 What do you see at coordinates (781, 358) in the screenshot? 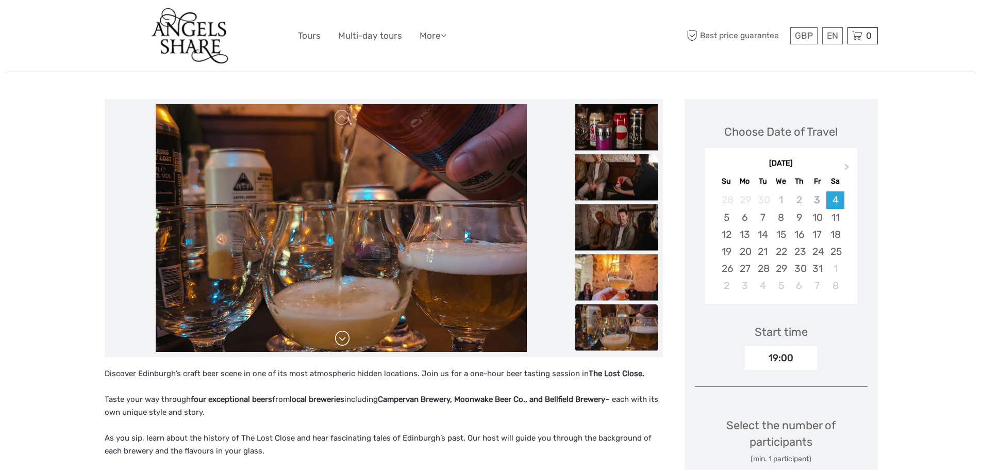
I see `div: 19:00` at bounding box center [781, 358].